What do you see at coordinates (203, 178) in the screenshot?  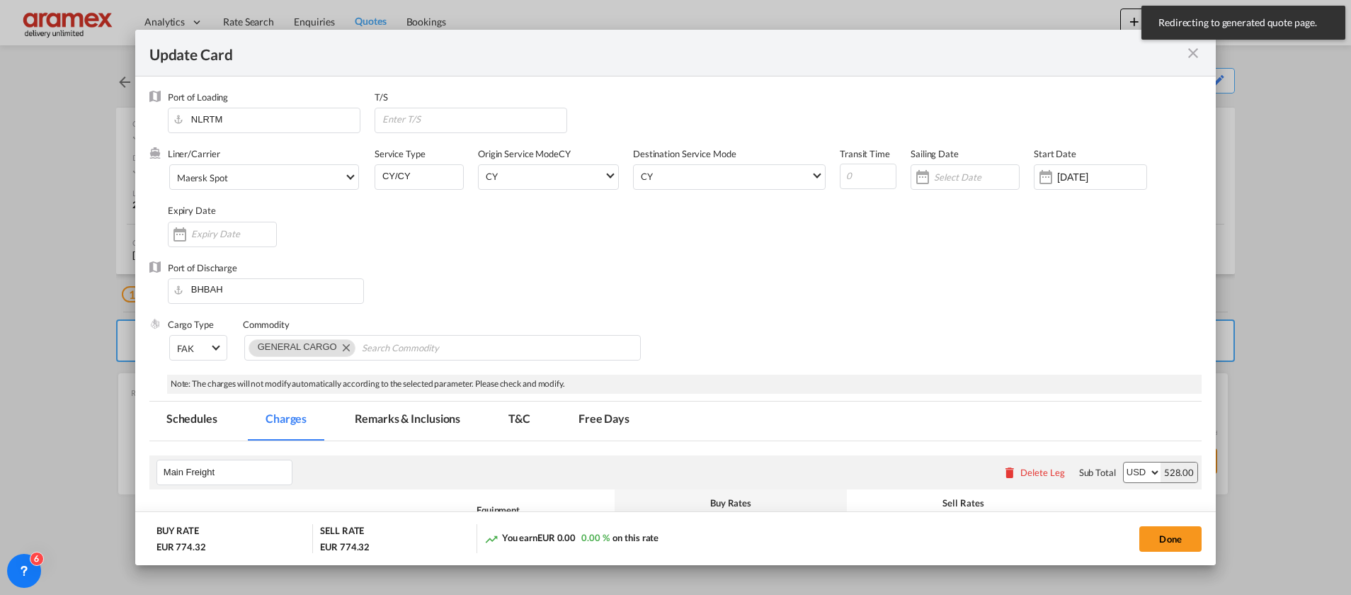 I see `div: Maersk Spot` at bounding box center [203, 178].